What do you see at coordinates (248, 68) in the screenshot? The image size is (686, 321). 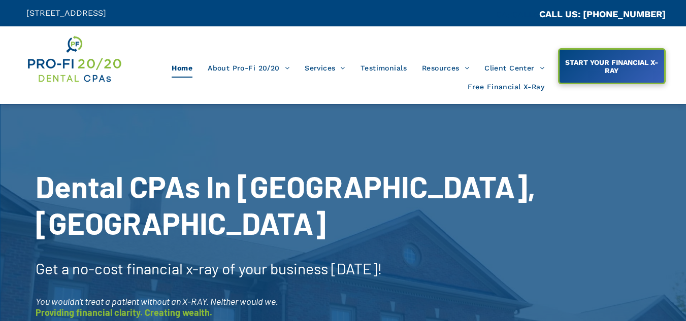 I see `a: About Pro-Fi 20/20` at bounding box center [248, 68].